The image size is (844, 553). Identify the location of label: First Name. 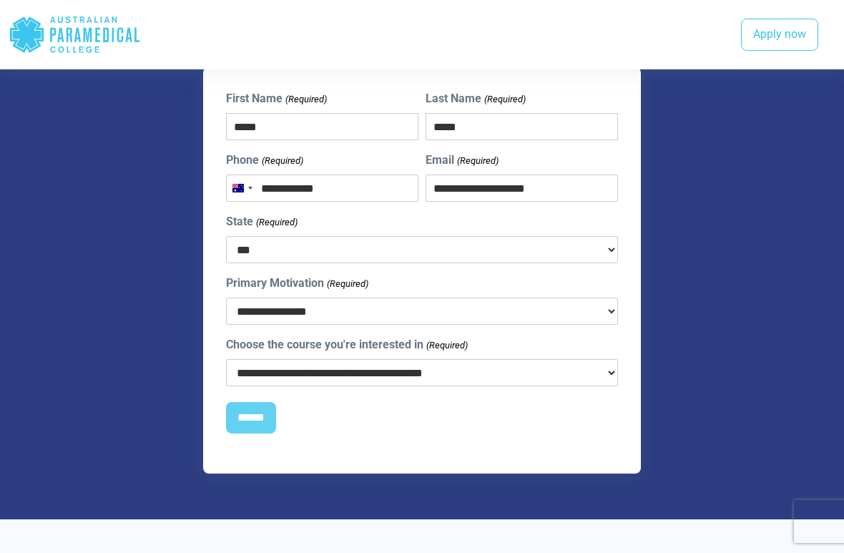
(276, 99).